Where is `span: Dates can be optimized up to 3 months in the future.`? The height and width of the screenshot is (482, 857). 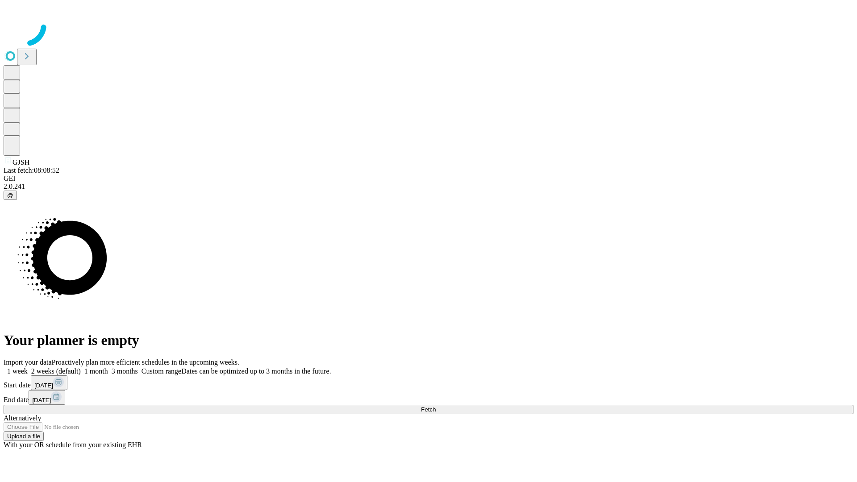 span: Dates can be optimized up to 3 months in the future. is located at coordinates (256, 371).